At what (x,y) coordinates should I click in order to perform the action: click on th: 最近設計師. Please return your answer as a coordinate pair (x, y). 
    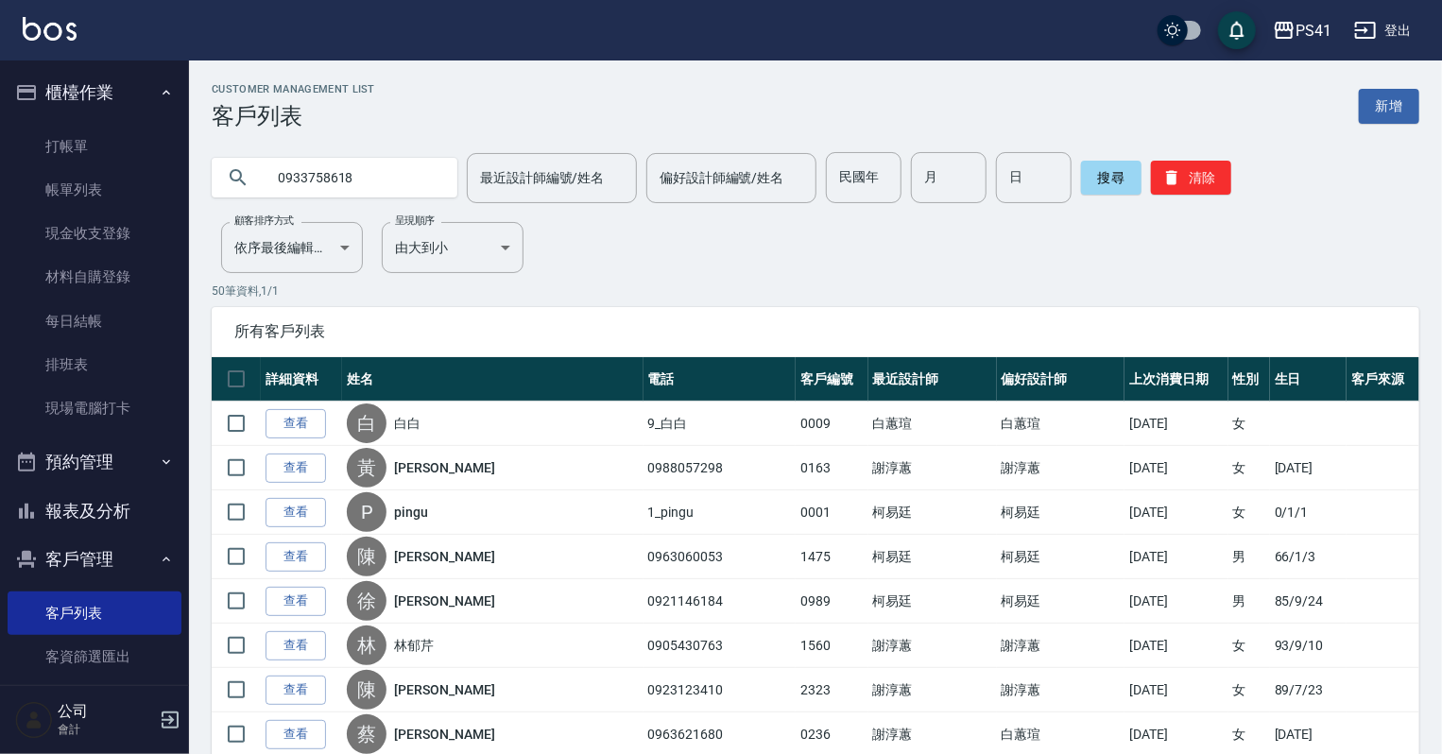
    Looking at the image, I should click on (932, 379).